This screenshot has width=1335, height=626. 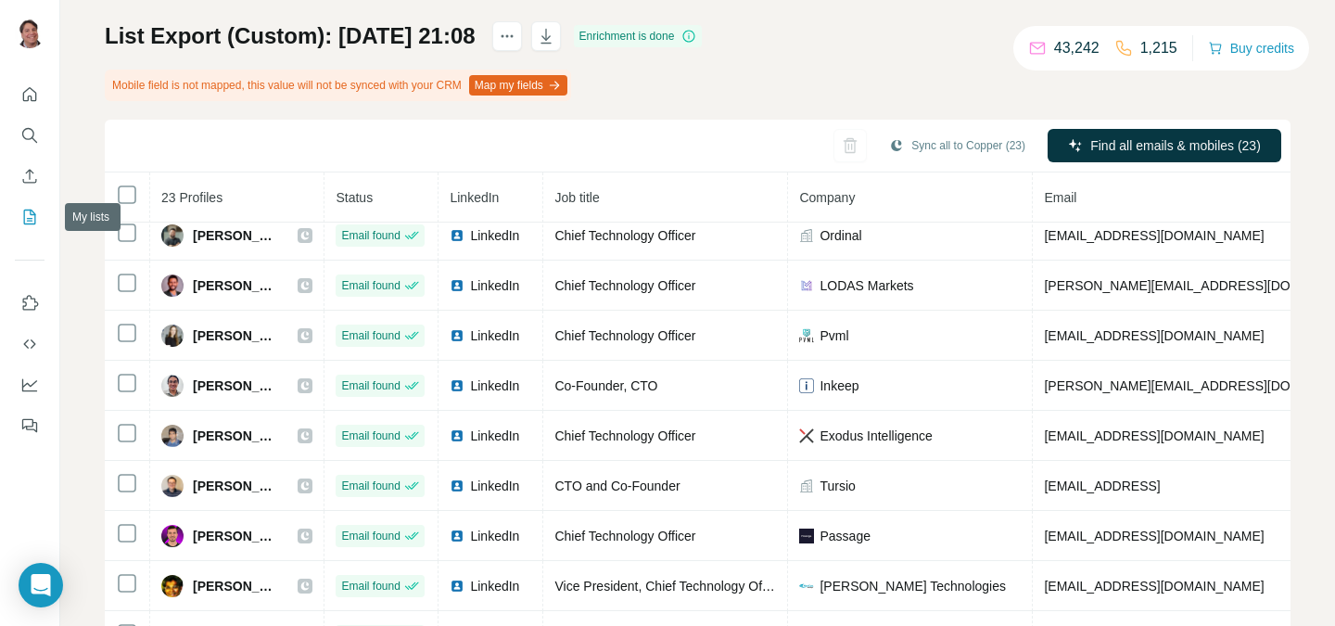 What do you see at coordinates (30, 217) in the screenshot?
I see `button: My lists` at bounding box center [30, 217].